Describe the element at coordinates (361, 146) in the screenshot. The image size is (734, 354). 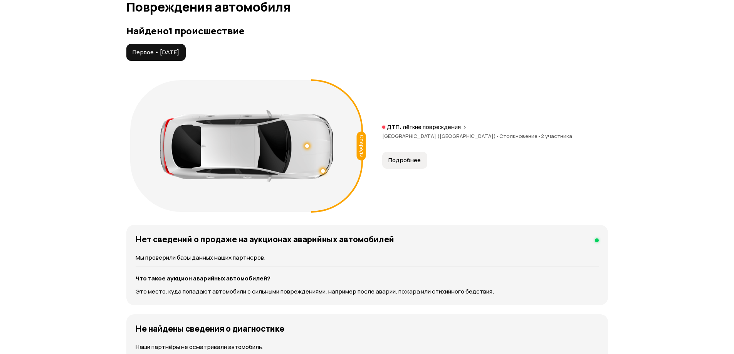
I see `div: Спереди` at that location.